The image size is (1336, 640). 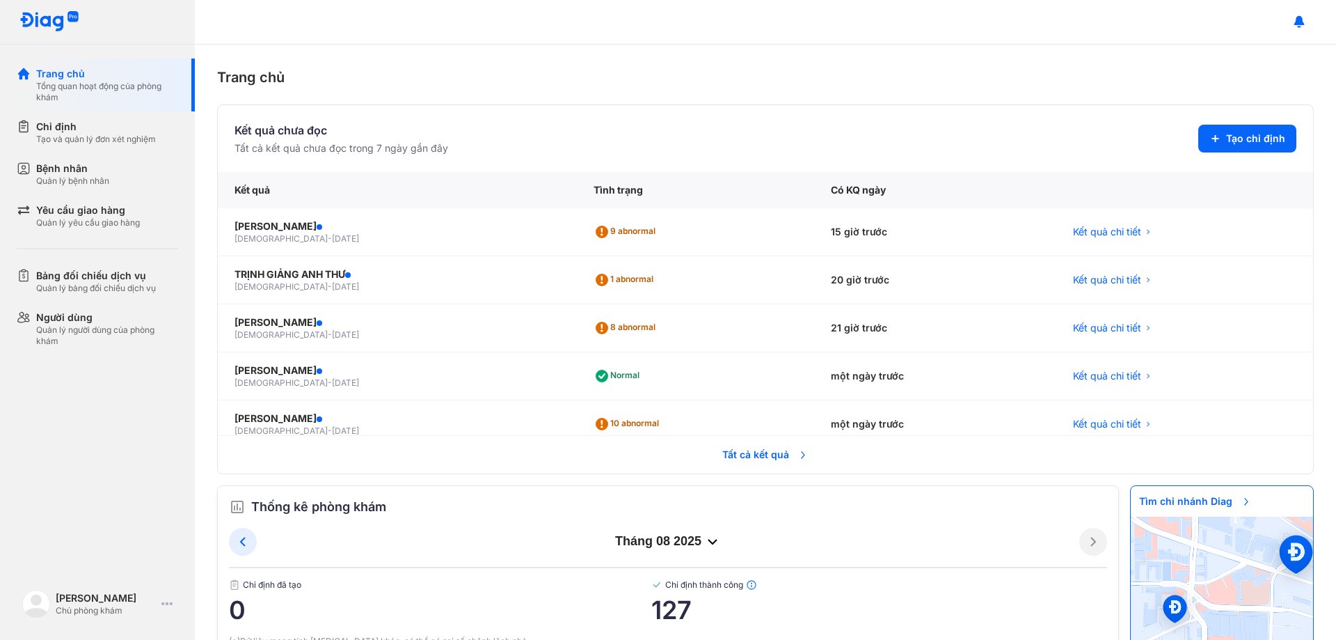 I want to click on div: Quản lý yêu cầu giao hàng, so click(x=88, y=223).